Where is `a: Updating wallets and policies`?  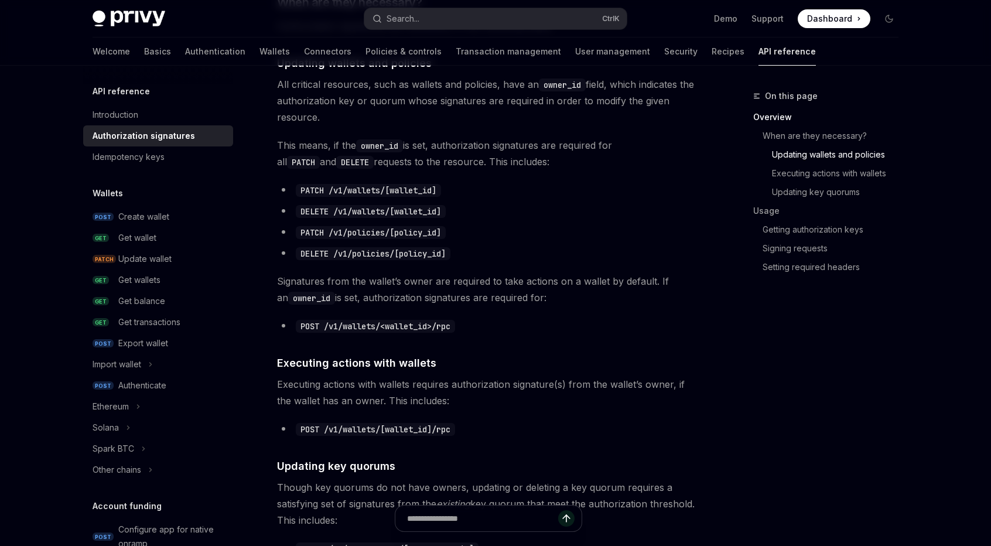
a: Updating wallets and policies is located at coordinates (840, 155).